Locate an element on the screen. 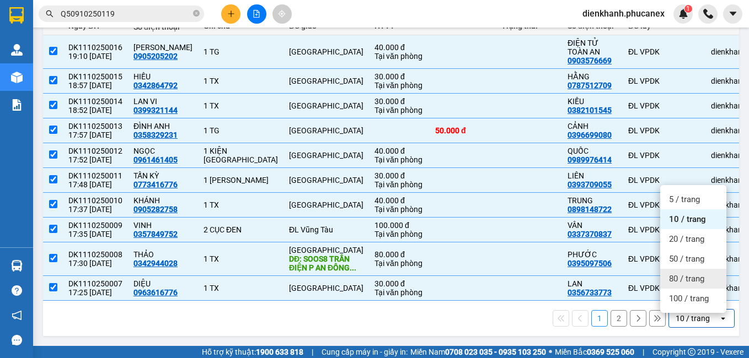 The height and width of the screenshot is (358, 749). div: 0905282758 is located at coordinates (156, 210).